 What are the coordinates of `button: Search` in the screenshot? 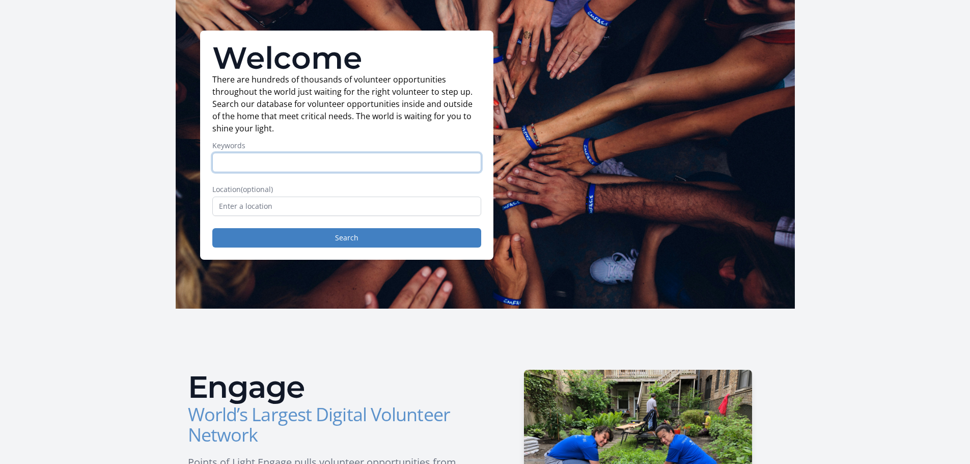 It's located at (347, 238).